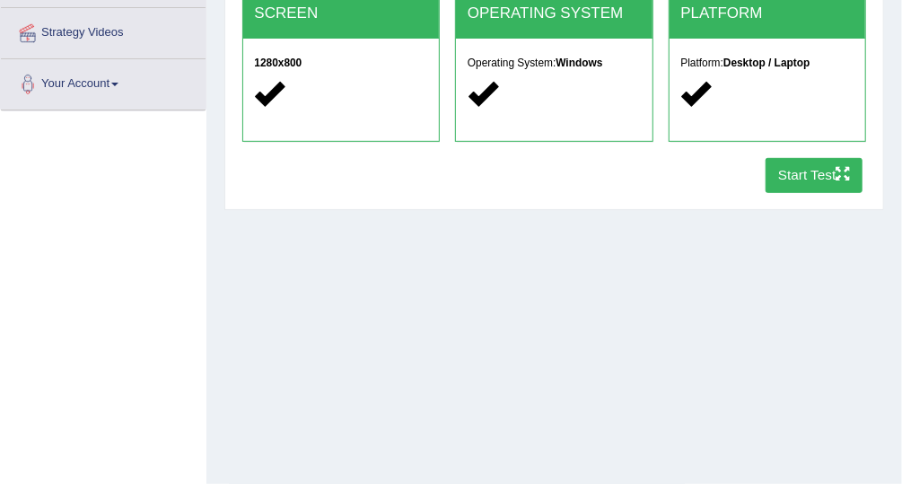  I want to click on h2: SCREEN, so click(340, 13).